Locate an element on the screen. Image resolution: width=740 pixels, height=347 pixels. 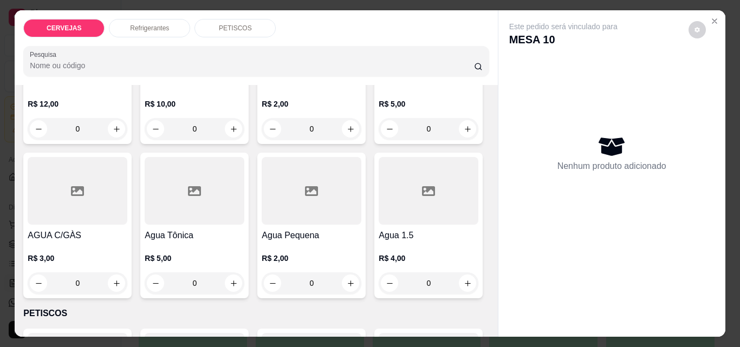
h4: Agua Pequena is located at coordinates (311, 235).